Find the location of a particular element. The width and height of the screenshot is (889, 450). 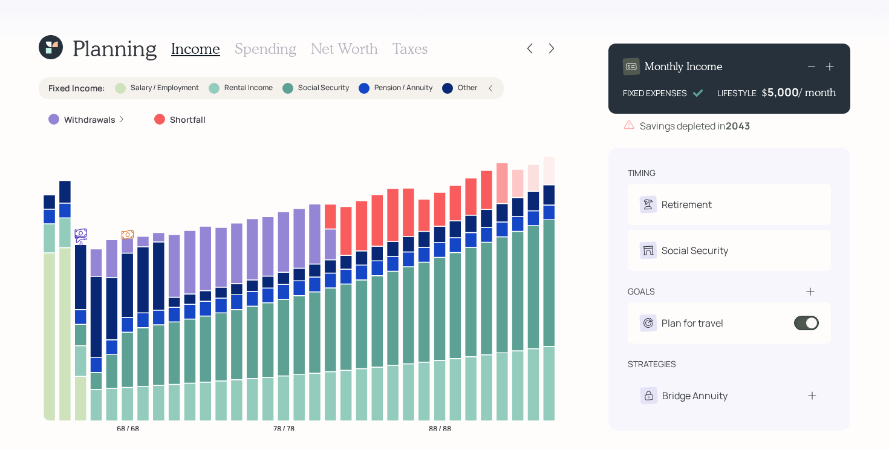

label: Shortfall is located at coordinates (187, 120).